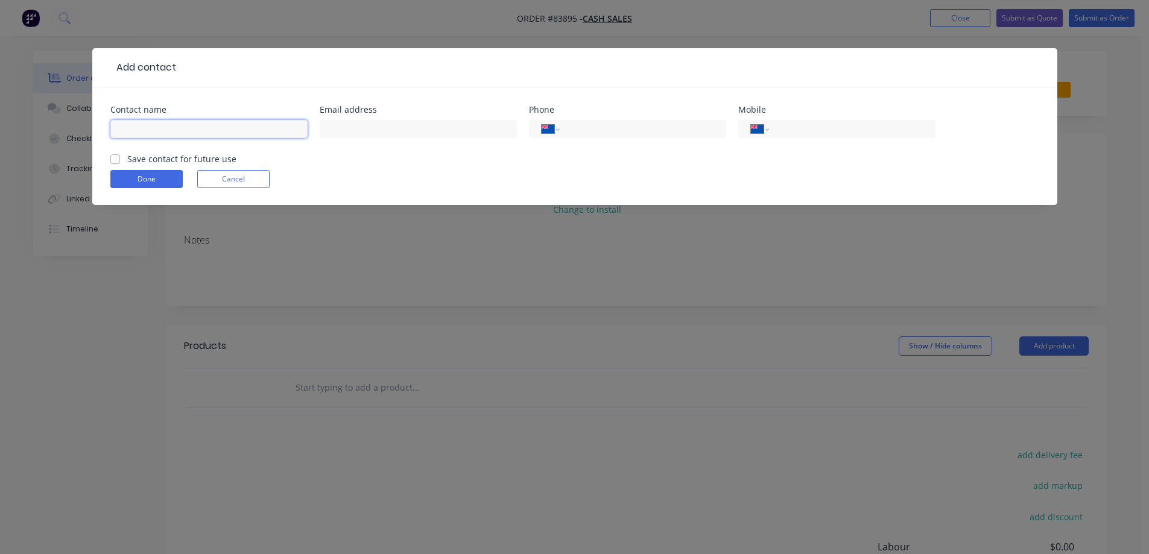  What do you see at coordinates (147, 179) in the screenshot?
I see `button: Done` at bounding box center [147, 179].